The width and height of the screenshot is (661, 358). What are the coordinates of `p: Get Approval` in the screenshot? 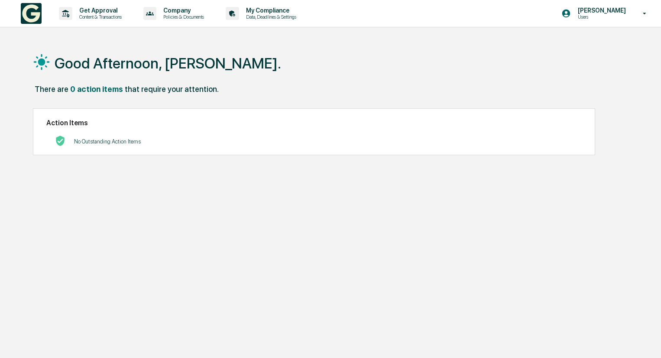 It's located at (99, 10).